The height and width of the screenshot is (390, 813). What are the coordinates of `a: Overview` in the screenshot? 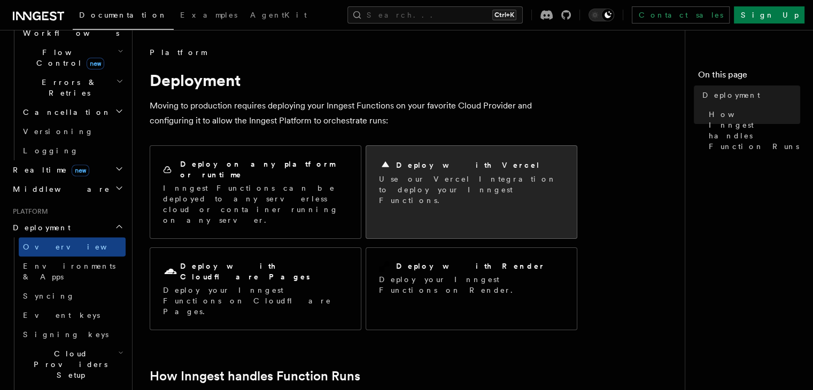 It's located at (72, 247).